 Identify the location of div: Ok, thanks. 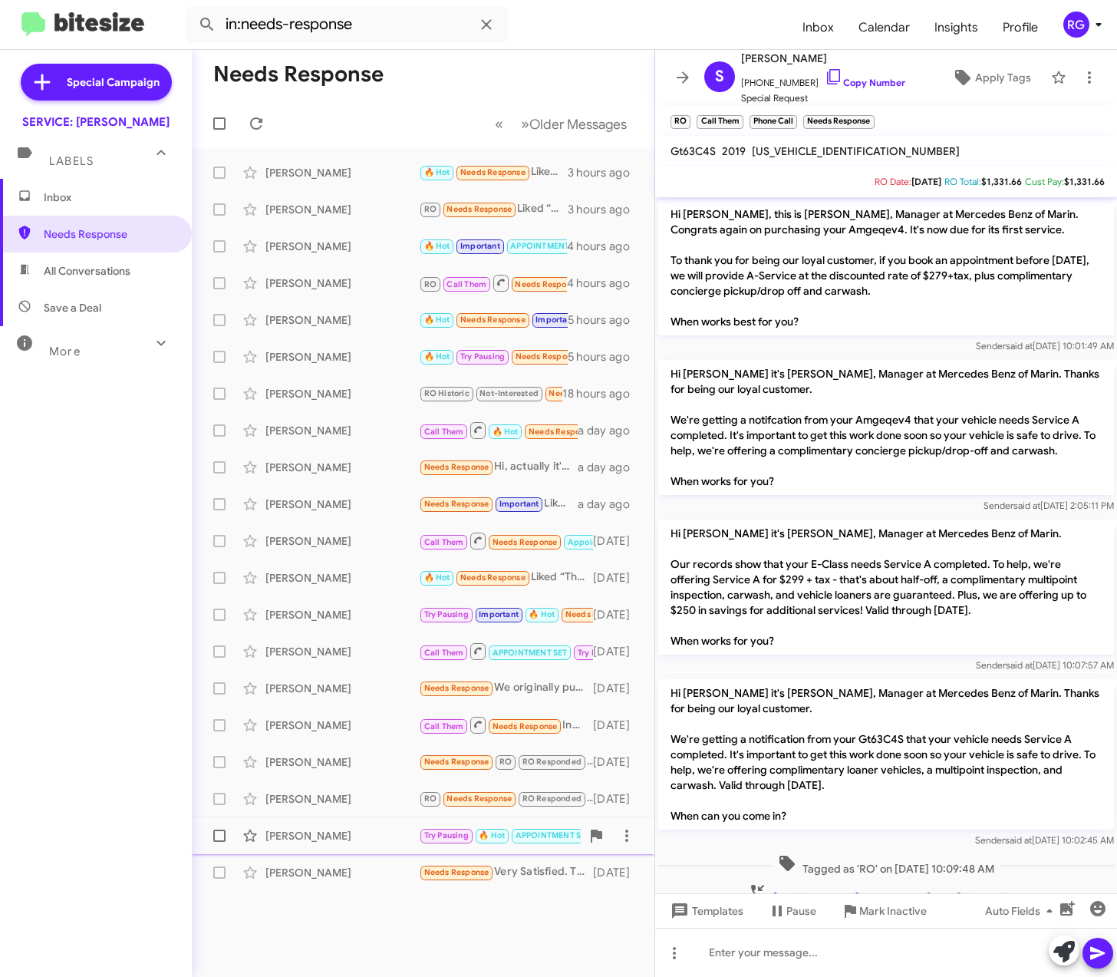
(493, 246).